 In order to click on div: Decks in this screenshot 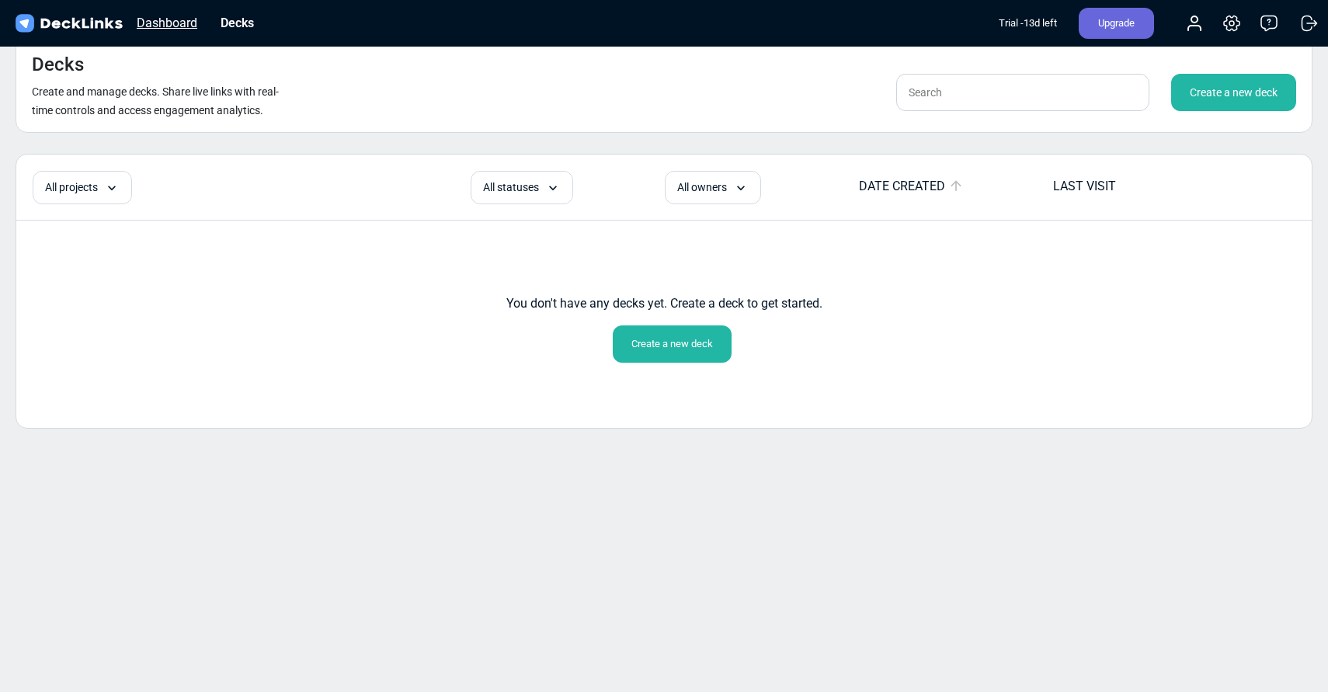, I will do `click(237, 23)`.